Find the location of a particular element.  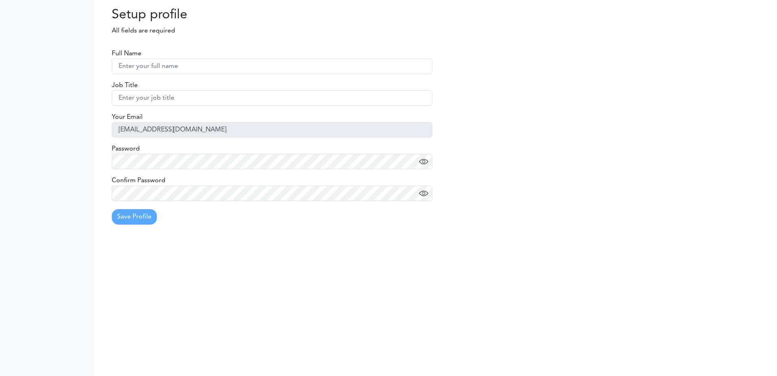

label: Your Email is located at coordinates (127, 117).